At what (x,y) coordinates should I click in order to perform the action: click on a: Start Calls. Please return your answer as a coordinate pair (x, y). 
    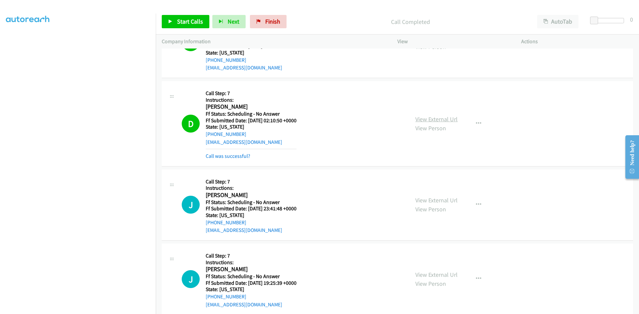
    Looking at the image, I should click on (185, 22).